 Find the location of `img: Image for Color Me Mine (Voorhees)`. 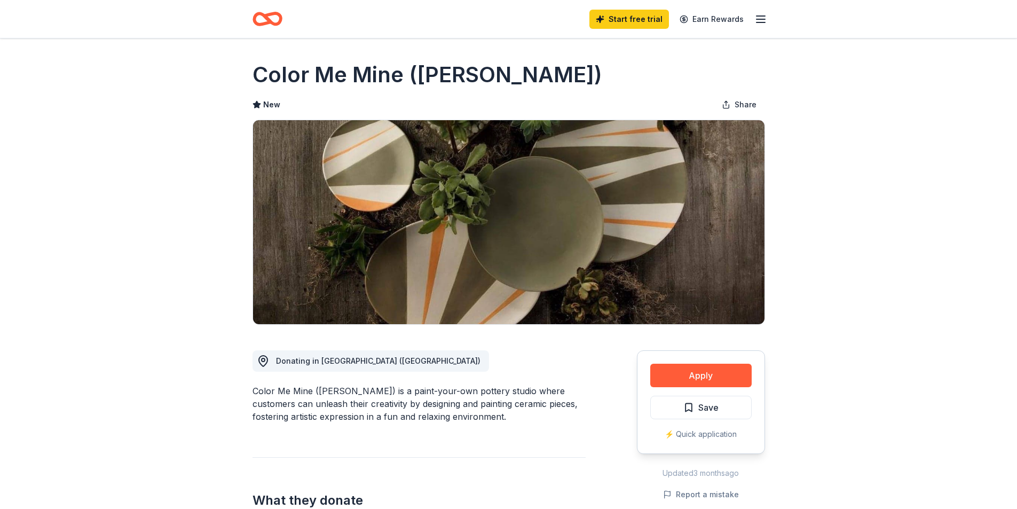

img: Image for Color Me Mine (Voorhees) is located at coordinates (509, 222).